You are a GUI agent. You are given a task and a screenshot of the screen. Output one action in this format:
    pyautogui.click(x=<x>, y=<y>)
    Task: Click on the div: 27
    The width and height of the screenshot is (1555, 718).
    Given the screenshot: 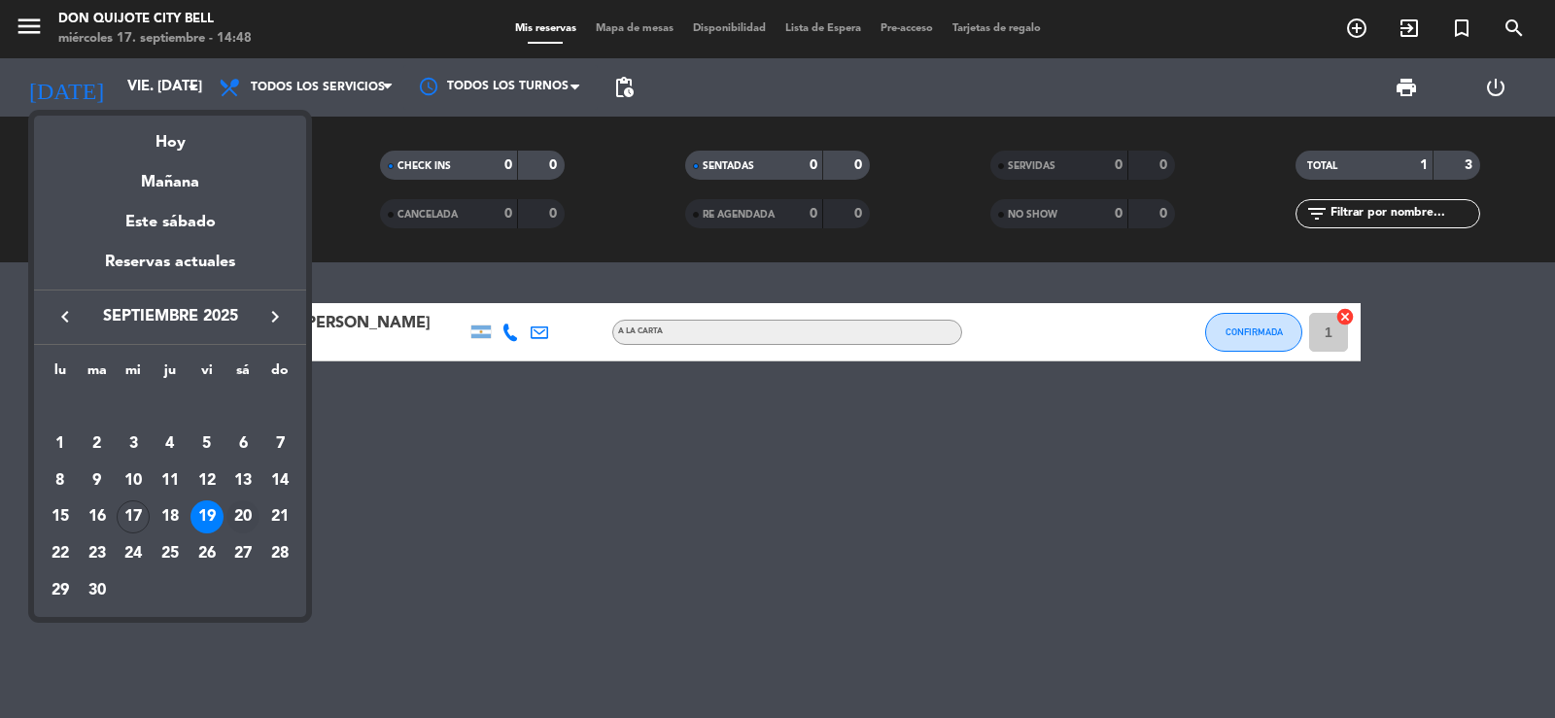 What is the action you would take?
    pyautogui.click(x=243, y=554)
    